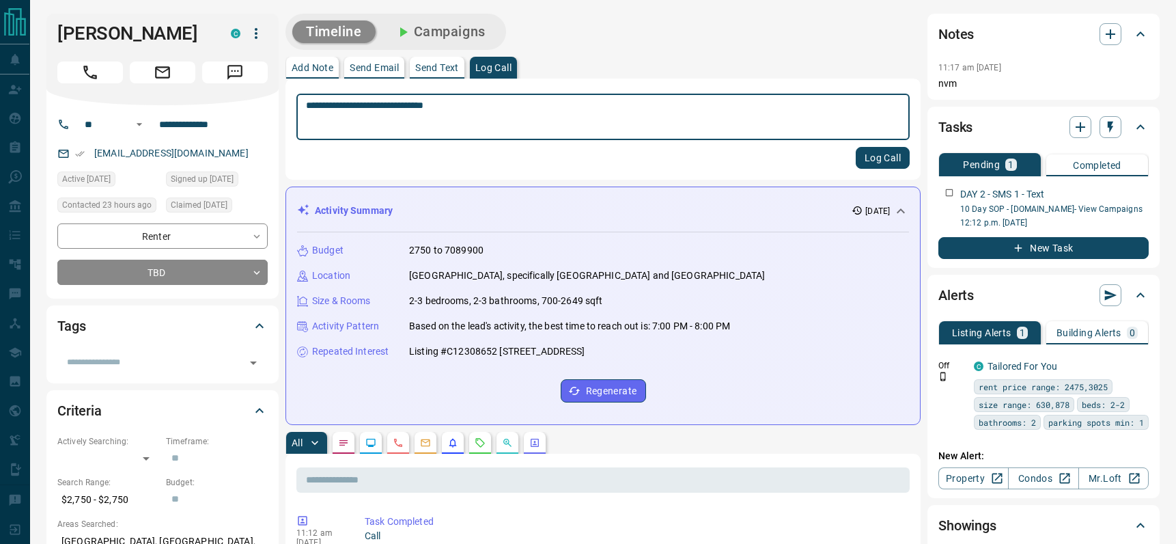 The width and height of the screenshot is (1176, 544). I want to click on svg: Emails, so click(426, 443).